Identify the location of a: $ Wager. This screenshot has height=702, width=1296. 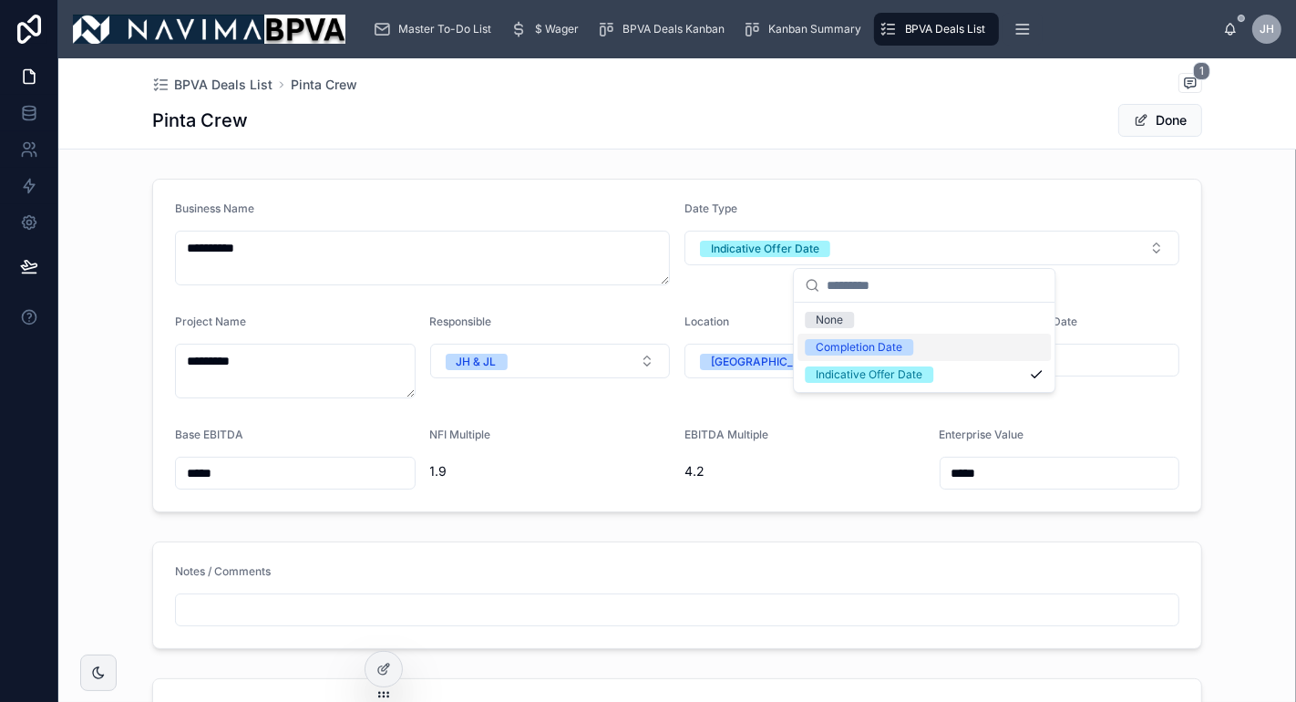
(548, 29).